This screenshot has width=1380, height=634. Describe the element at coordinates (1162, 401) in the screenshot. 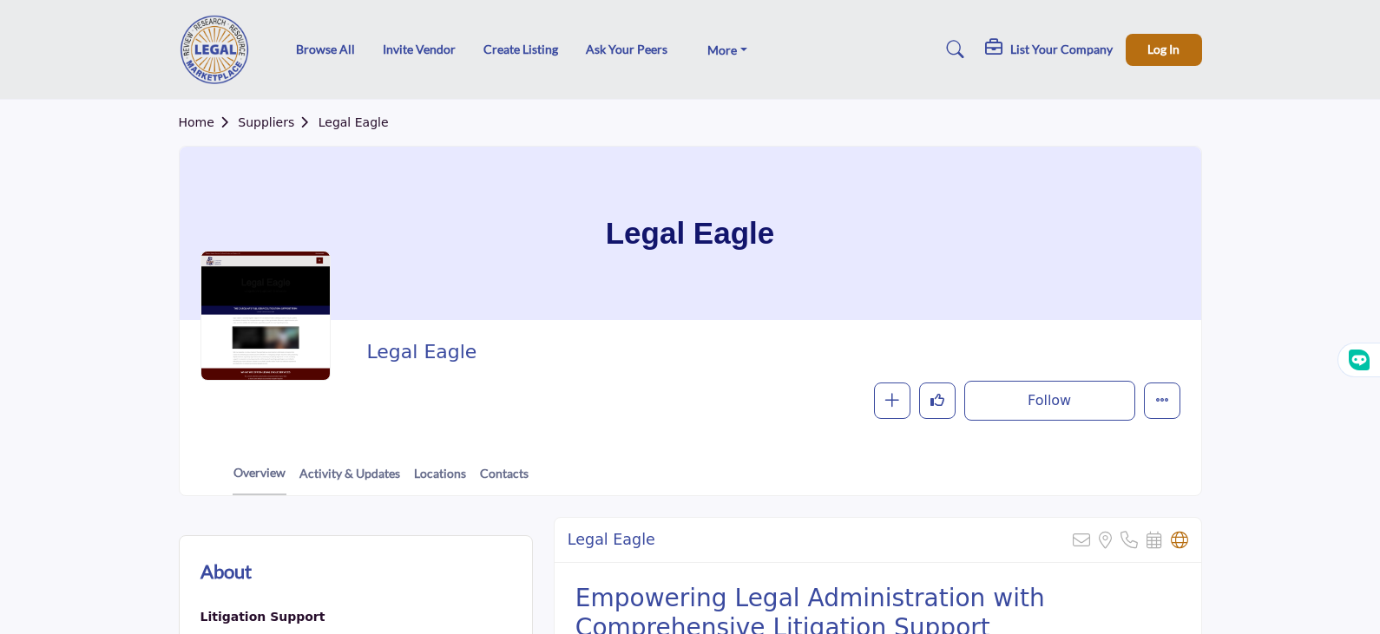

I see `button: More details` at that location.